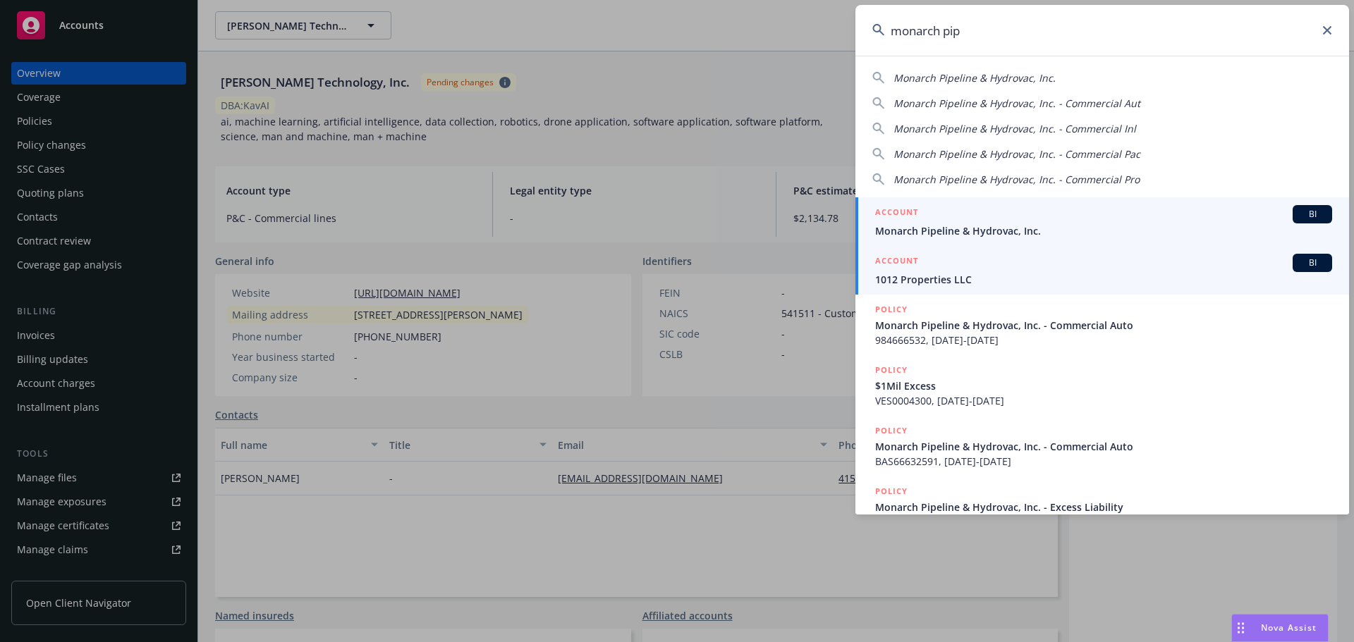  What do you see at coordinates (1017, 103) in the screenshot?
I see `span: Monarch Pipeline & Hydrovac, Inc. - Commercial Aut` at bounding box center [1017, 103].